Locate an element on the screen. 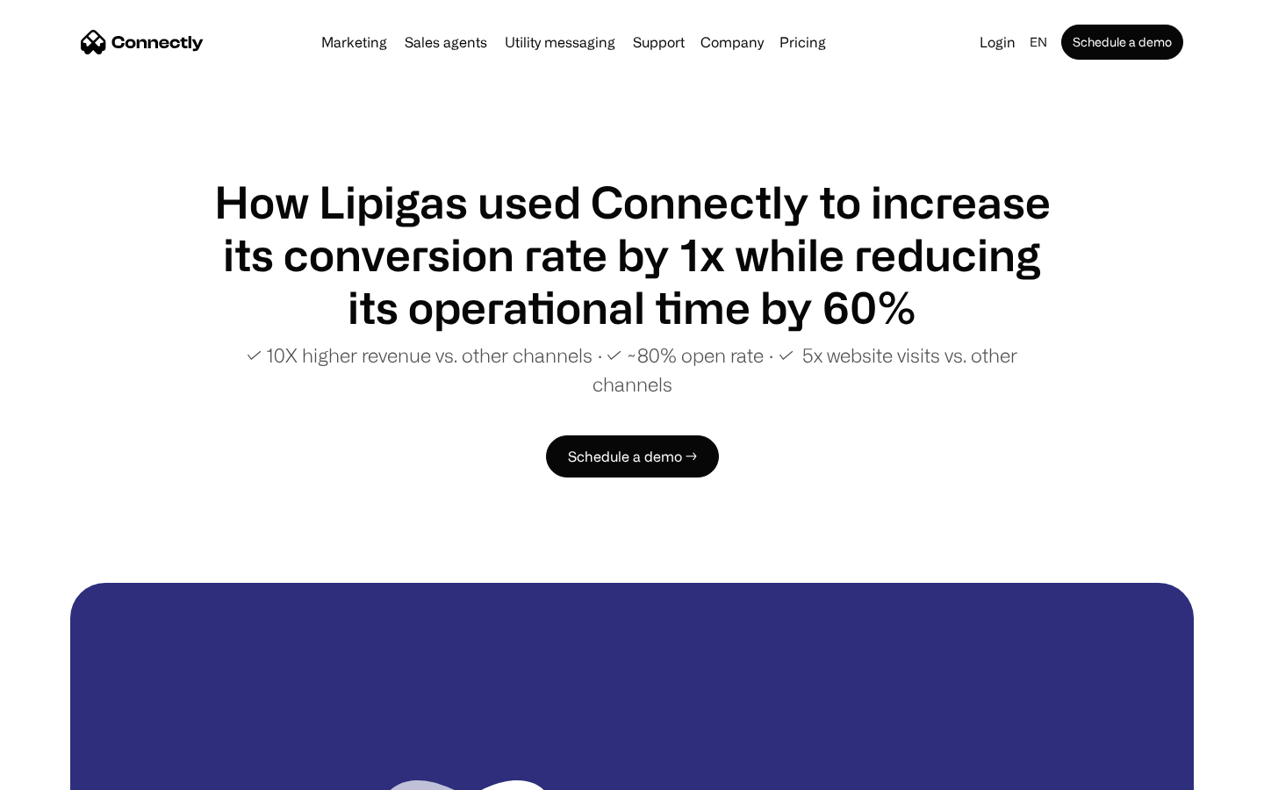 Image resolution: width=1264 pixels, height=790 pixels. a: Marketing is located at coordinates (354, 42).